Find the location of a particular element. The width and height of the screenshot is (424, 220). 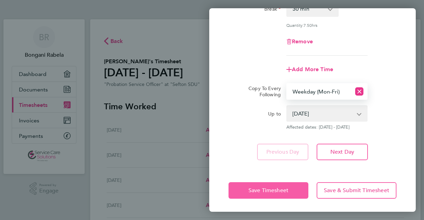

button: Next Day is located at coordinates (342, 152).